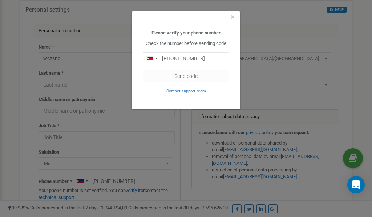  I want to click on a: Contact support team, so click(186, 91).